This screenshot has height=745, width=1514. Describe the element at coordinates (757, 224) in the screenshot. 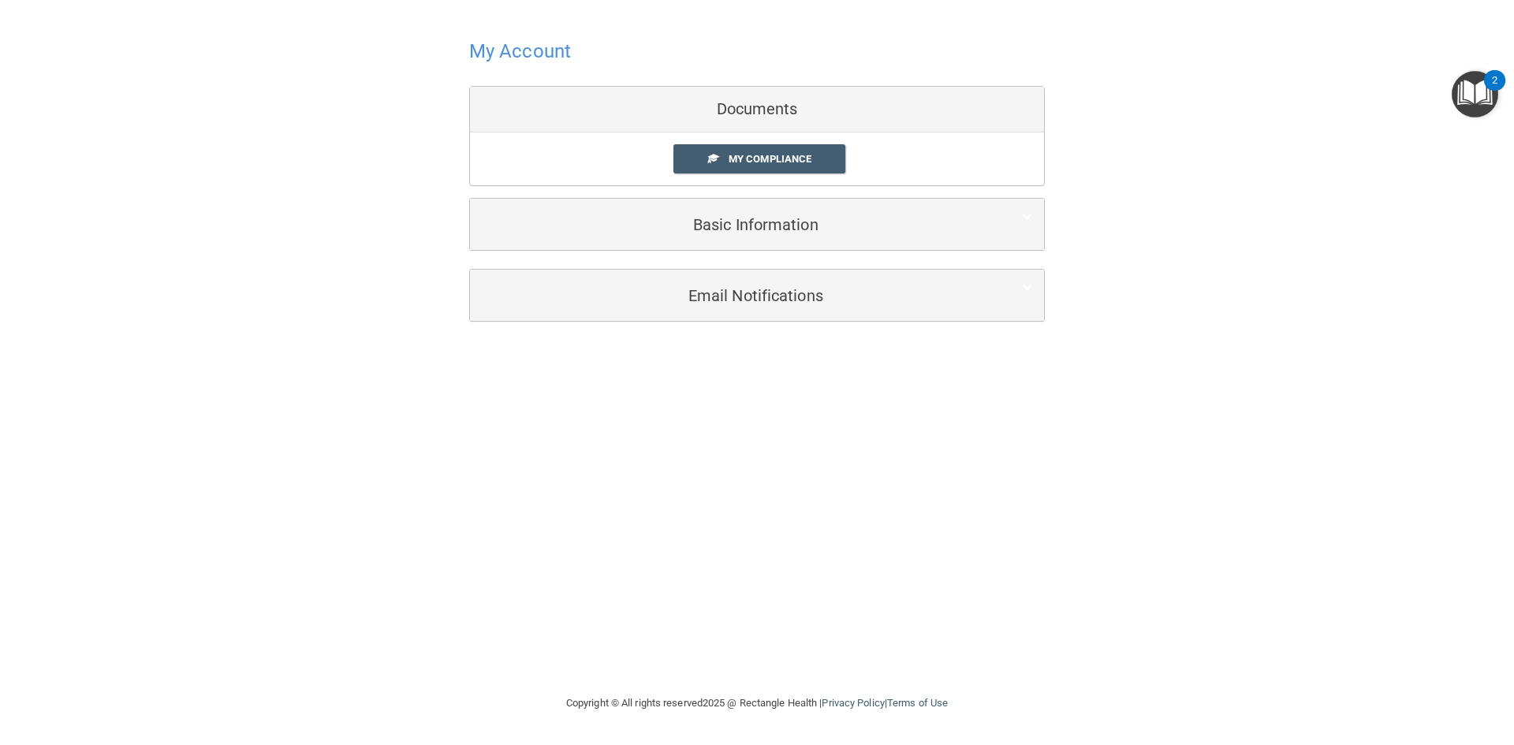

I see `a: Basic Information` at that location.